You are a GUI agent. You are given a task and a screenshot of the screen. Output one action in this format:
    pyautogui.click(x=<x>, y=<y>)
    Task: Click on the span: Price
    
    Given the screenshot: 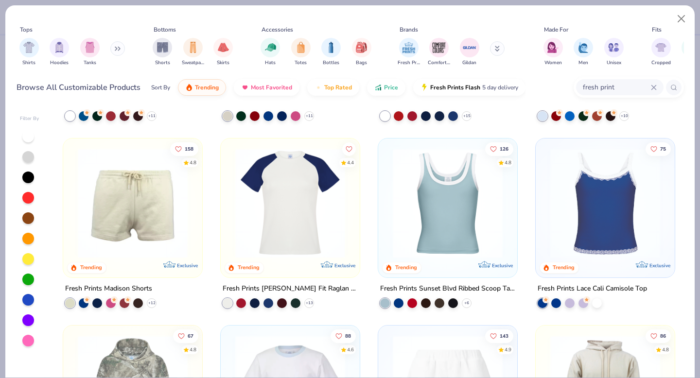 What is the action you would take?
    pyautogui.click(x=391, y=87)
    